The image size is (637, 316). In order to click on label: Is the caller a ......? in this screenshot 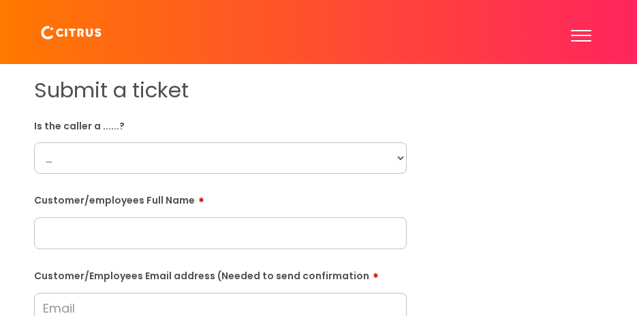, I will do `click(220, 125)`.